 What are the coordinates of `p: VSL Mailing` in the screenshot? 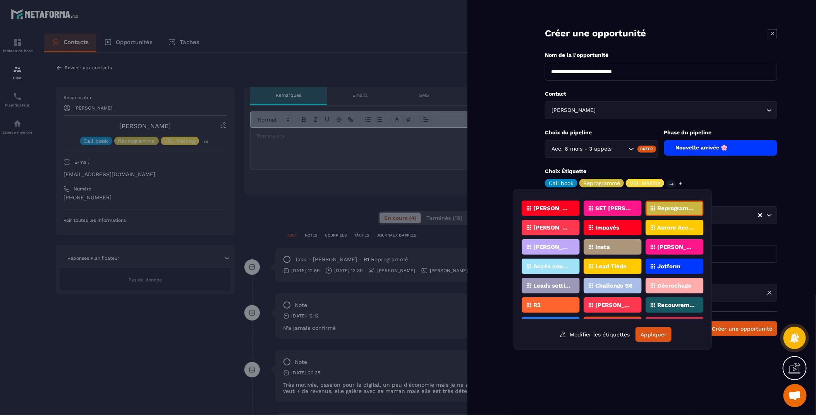 It's located at (645, 183).